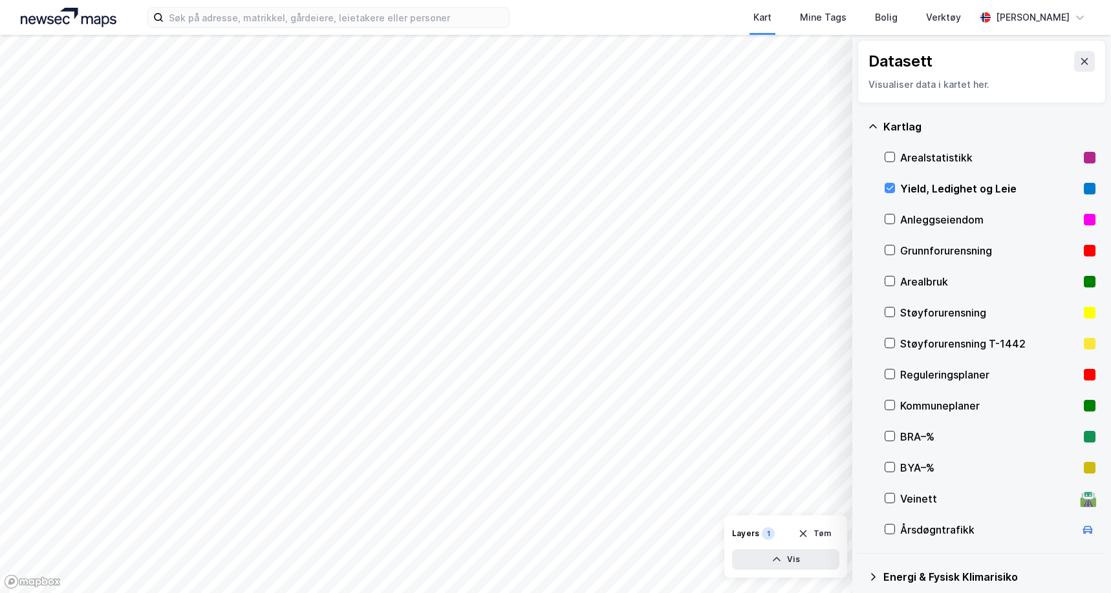  What do you see at coordinates (987, 499) in the screenshot?
I see `div: Veinett` at bounding box center [987, 499].